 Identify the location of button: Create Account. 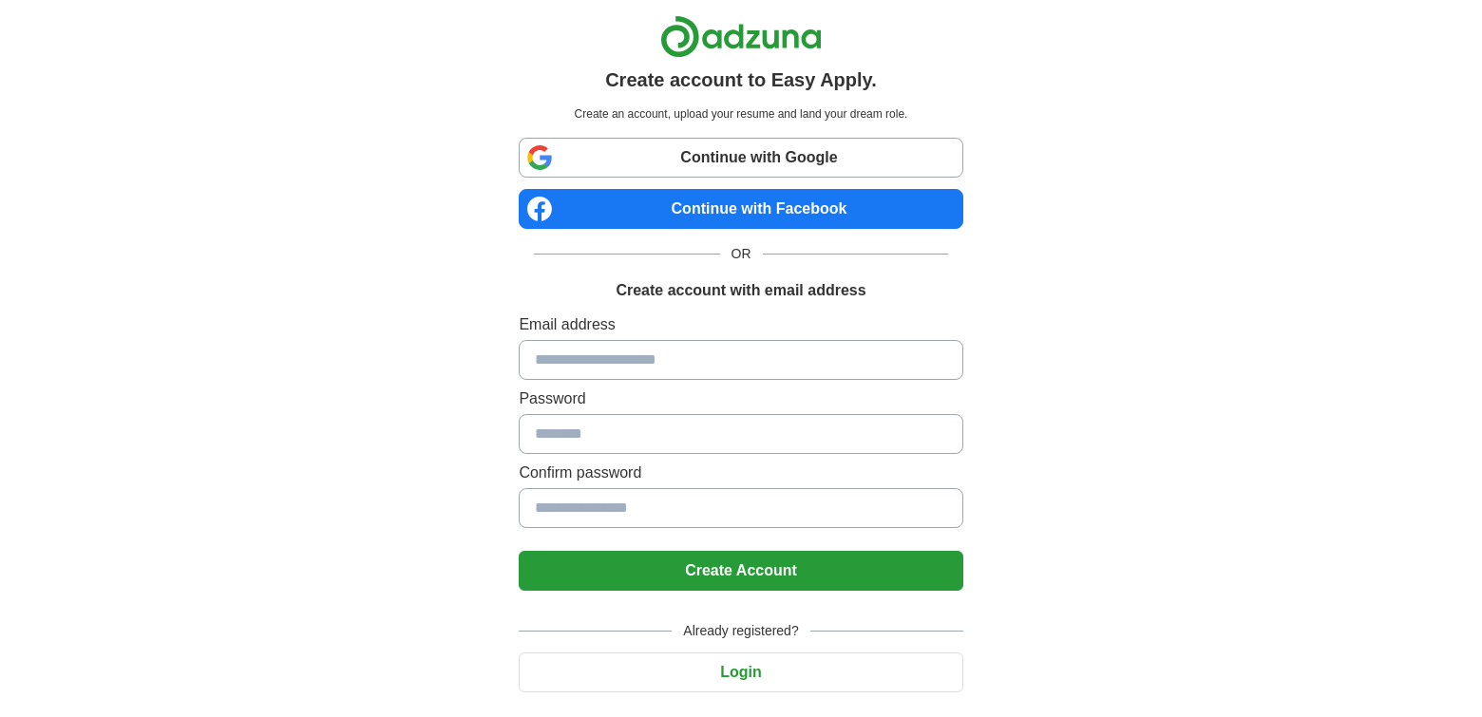
(740, 571).